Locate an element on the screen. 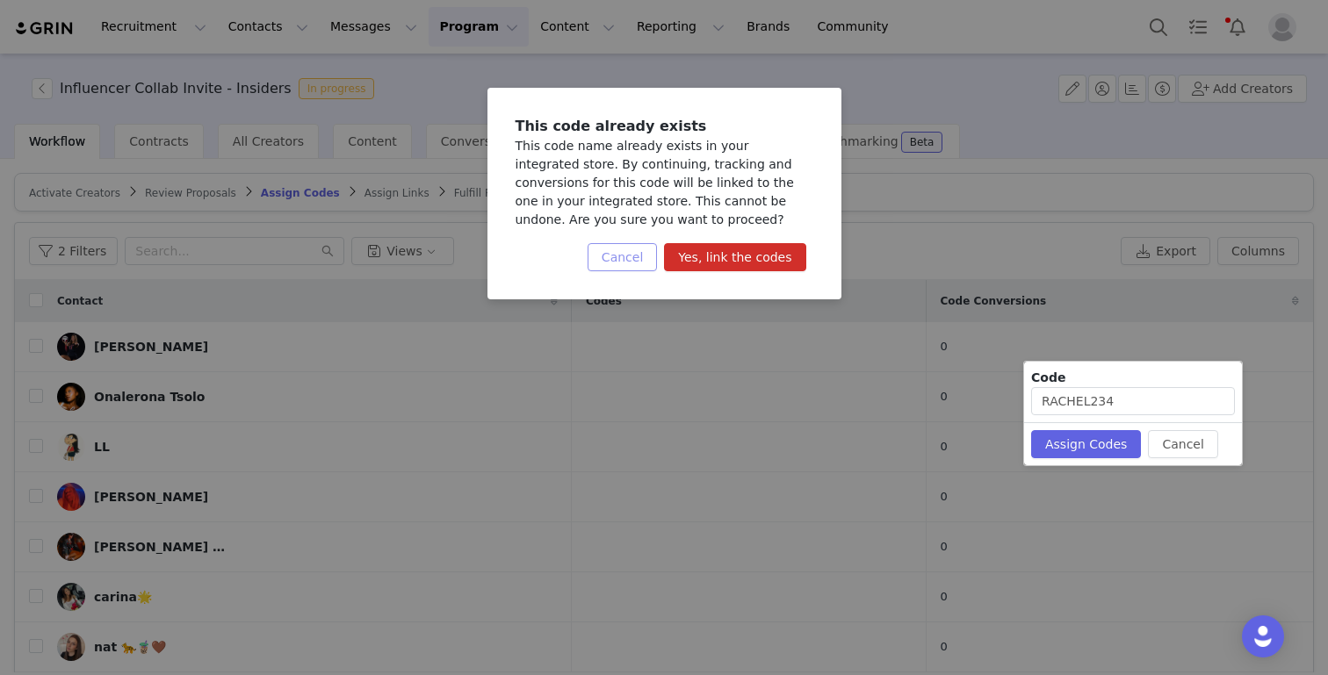 This screenshot has width=1328, height=675. div: Open Intercom Messenger is located at coordinates (1263, 637).